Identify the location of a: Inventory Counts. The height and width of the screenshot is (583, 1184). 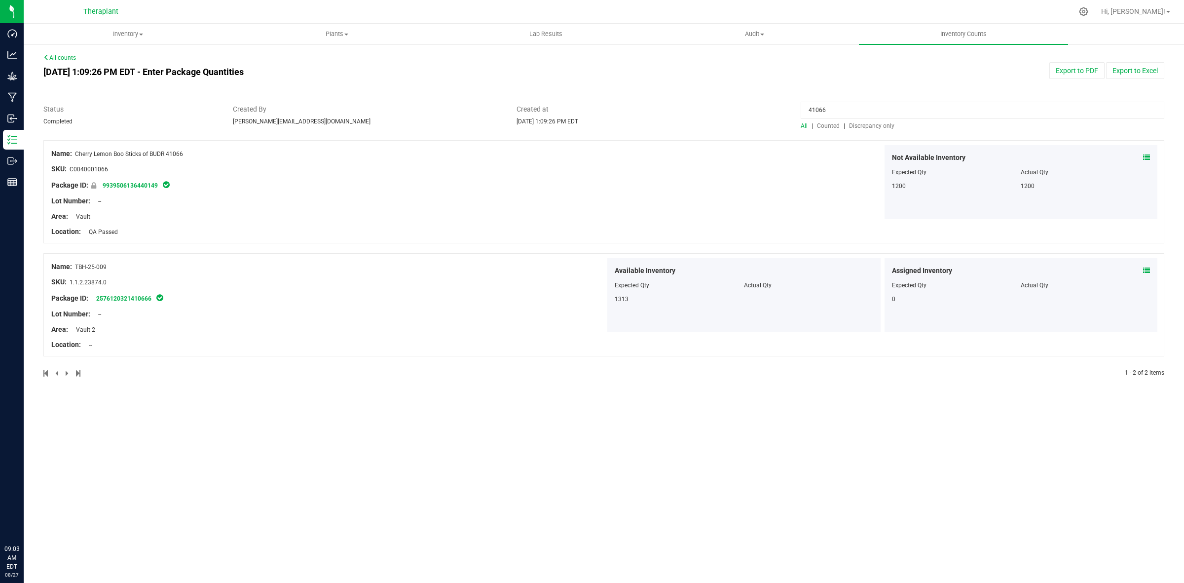
(963, 34).